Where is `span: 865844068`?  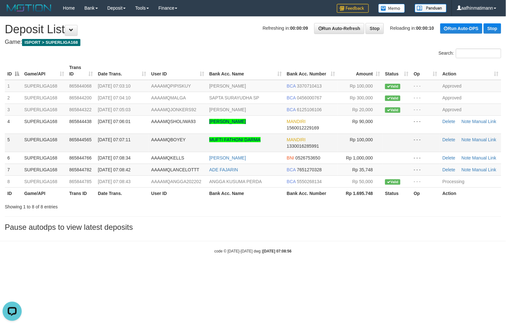
span: 865844068 is located at coordinates (80, 86).